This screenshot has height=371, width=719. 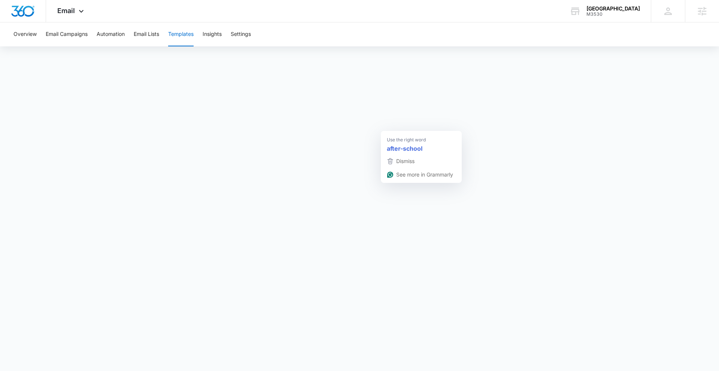 What do you see at coordinates (241, 34) in the screenshot?
I see `button: Settings` at bounding box center [241, 34].